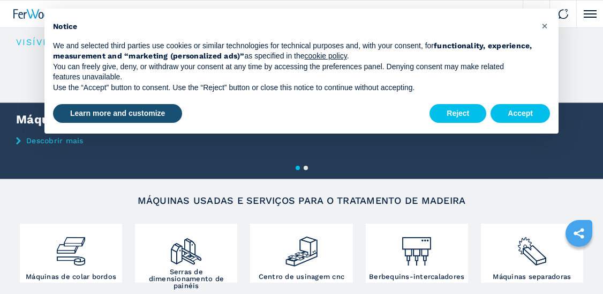 This screenshot has height=294, width=603. What do you see at coordinates (306, 168) in the screenshot?
I see `button: 2` at bounding box center [306, 168].